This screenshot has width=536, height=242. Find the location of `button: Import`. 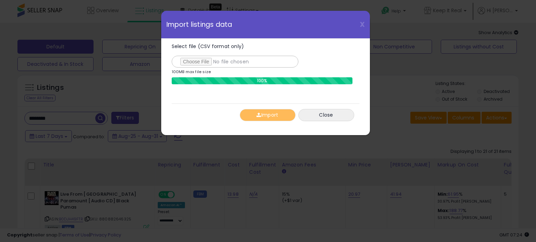

button: Import is located at coordinates (268, 115).